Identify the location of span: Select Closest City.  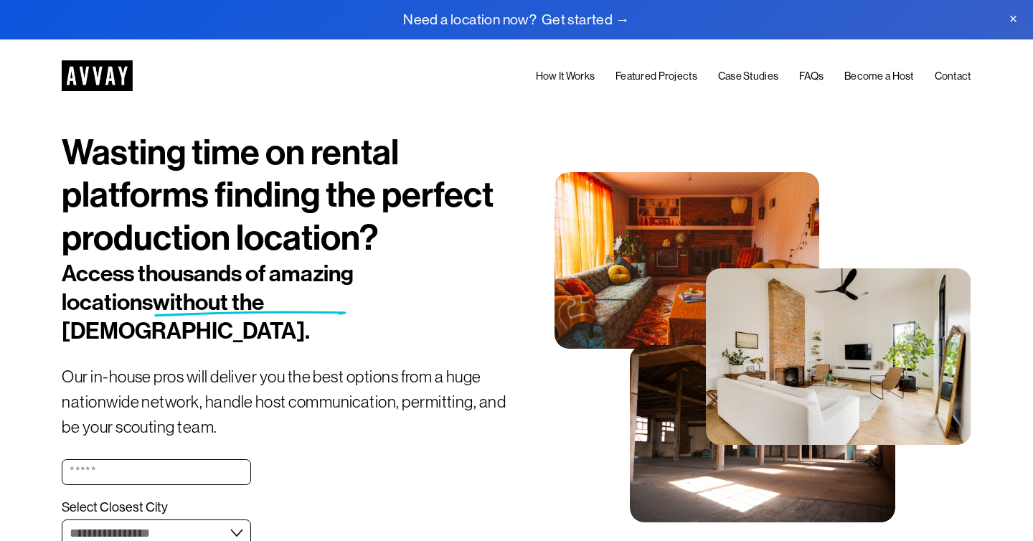
(115, 507).